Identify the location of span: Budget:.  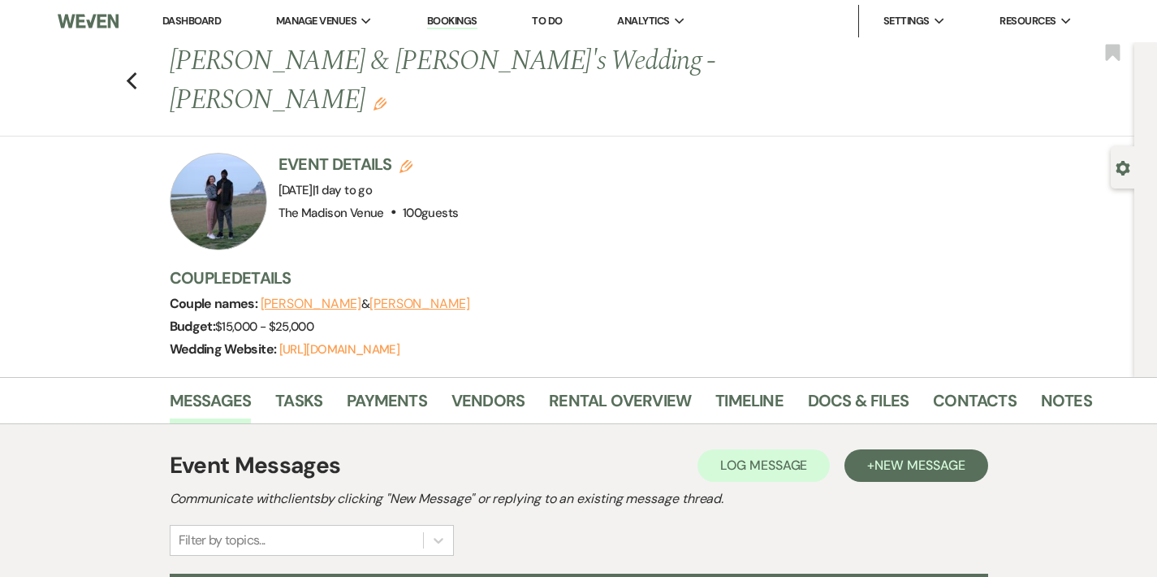
(192, 326).